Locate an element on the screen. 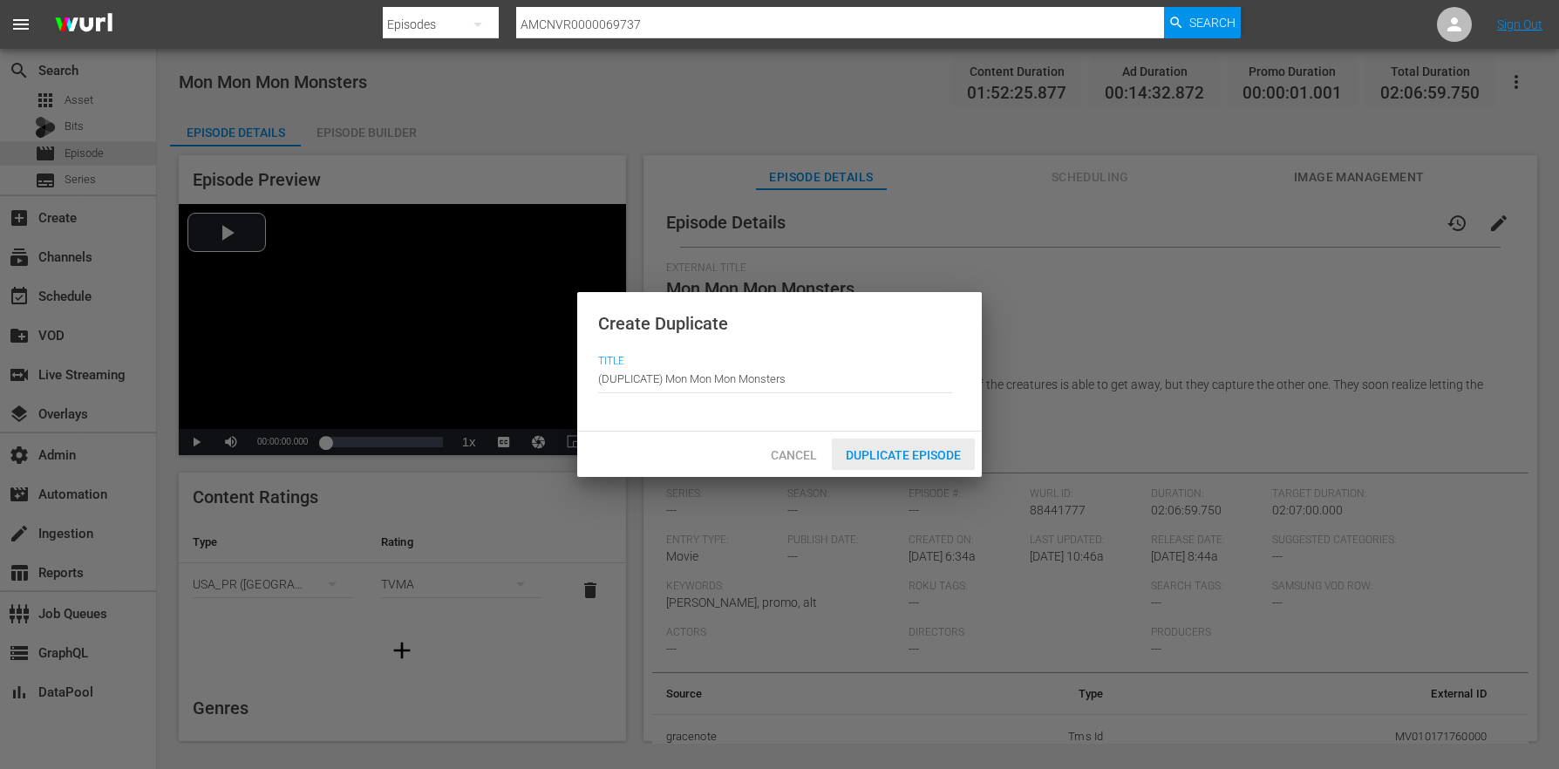 The height and width of the screenshot is (769, 1559). span: menu is located at coordinates (21, 24).